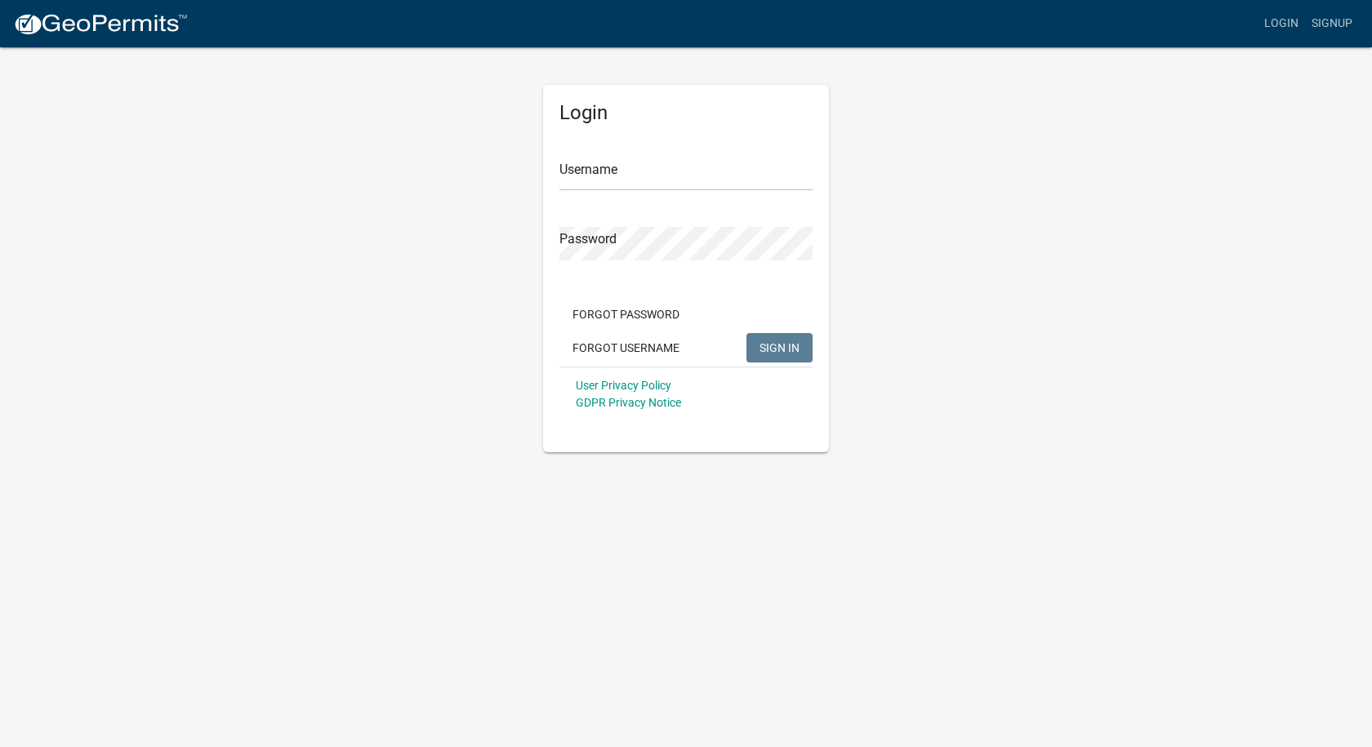  Describe the element at coordinates (626, 314) in the screenshot. I see `button: Forgot Password` at that location.